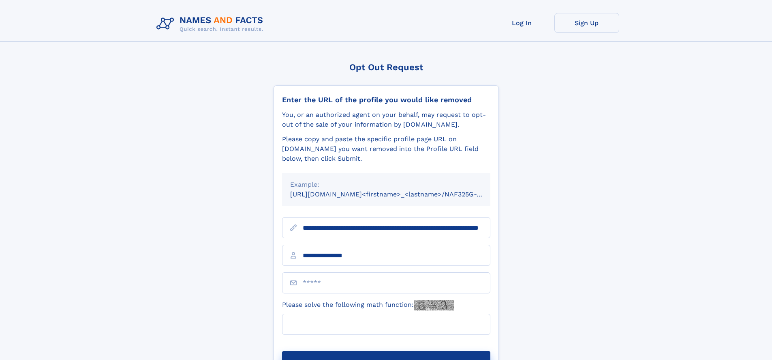 This screenshot has height=360, width=772. Describe the element at coordinates (386, 120) in the screenshot. I see `div: You, or an authorized agent on your behalf, may request to opt-out of the sale of your informatio...` at that location.